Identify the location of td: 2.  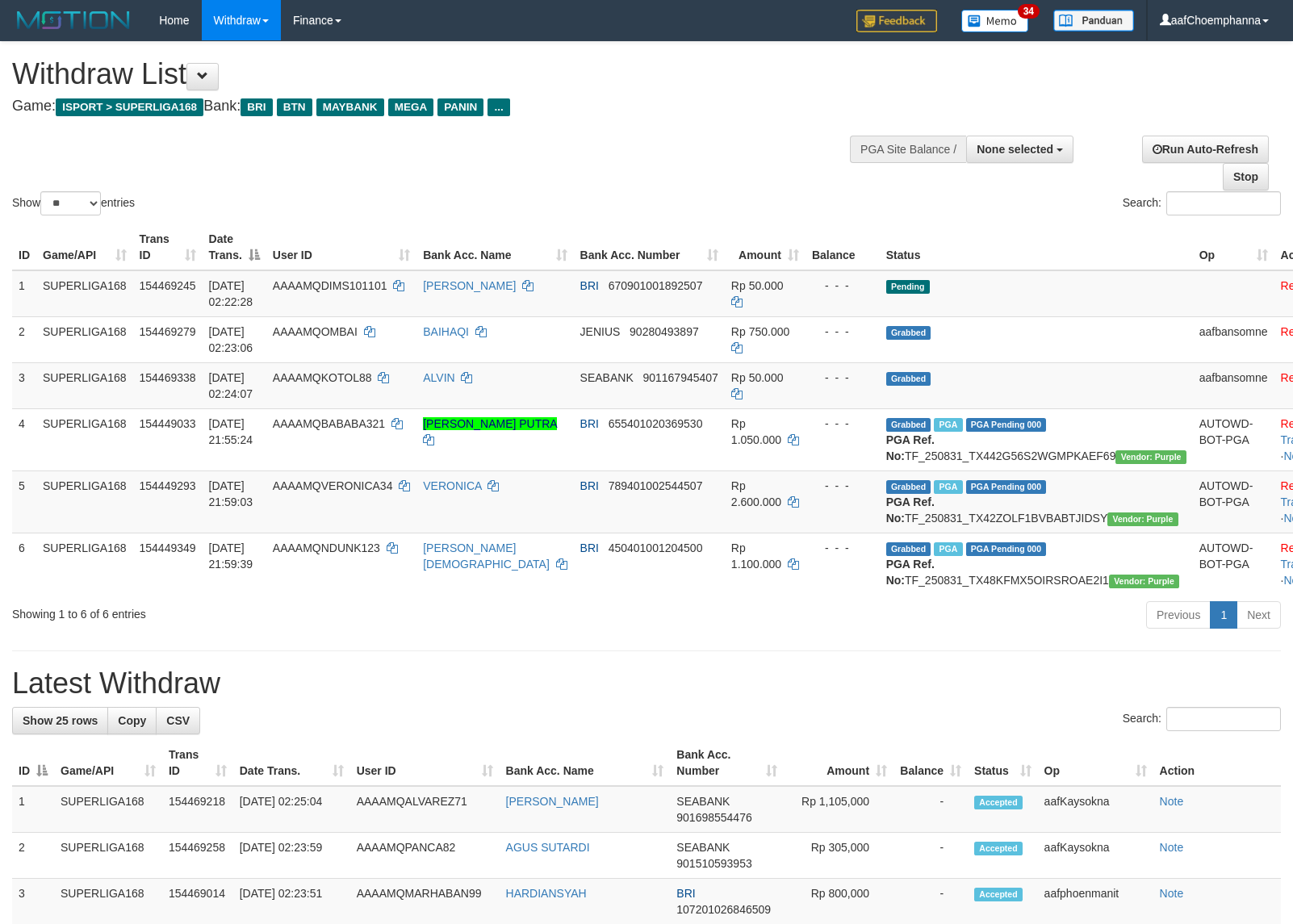
(24, 339).